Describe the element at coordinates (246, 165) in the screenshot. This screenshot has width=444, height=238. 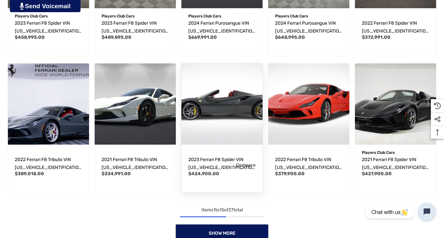
I see `span: Compare` at that location.